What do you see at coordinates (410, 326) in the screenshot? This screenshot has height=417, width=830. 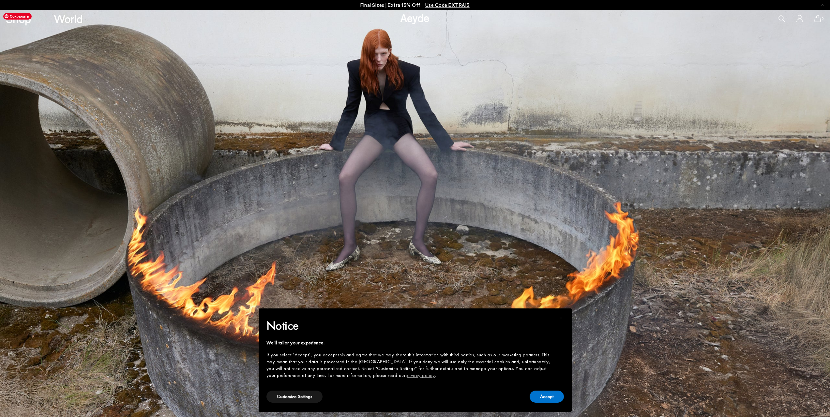 I see `h2: Notice` at bounding box center [410, 326].